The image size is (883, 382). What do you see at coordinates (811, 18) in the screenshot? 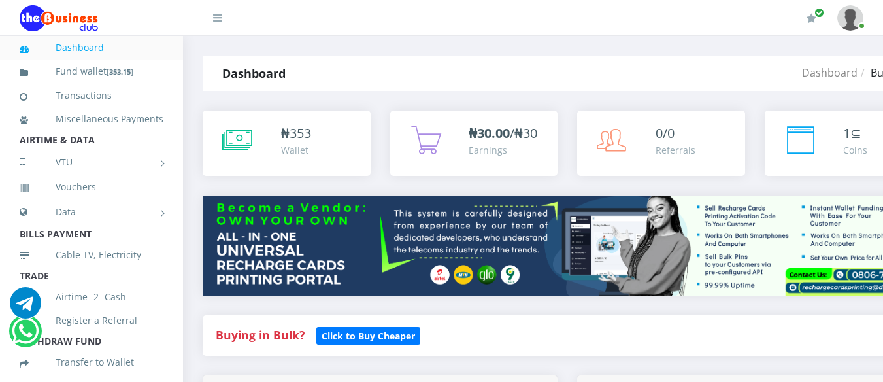
I see `i: Renew/Upgrade Subscription` at bounding box center [811, 18].